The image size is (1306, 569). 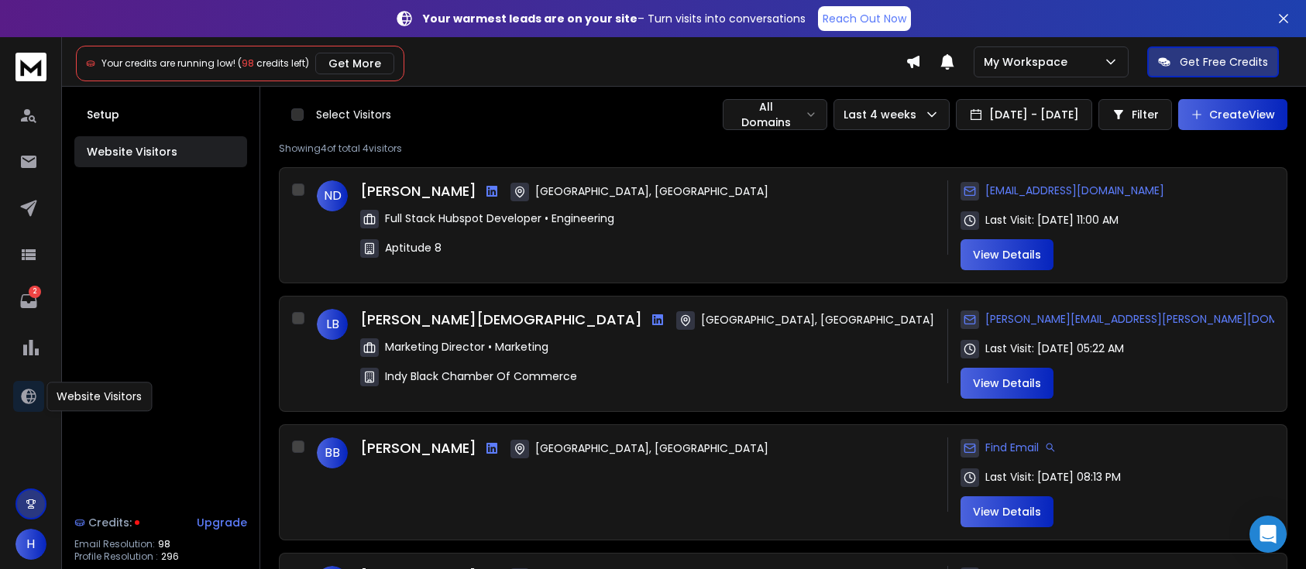 I want to click on button: Last 4 weeks, so click(x=891, y=115).